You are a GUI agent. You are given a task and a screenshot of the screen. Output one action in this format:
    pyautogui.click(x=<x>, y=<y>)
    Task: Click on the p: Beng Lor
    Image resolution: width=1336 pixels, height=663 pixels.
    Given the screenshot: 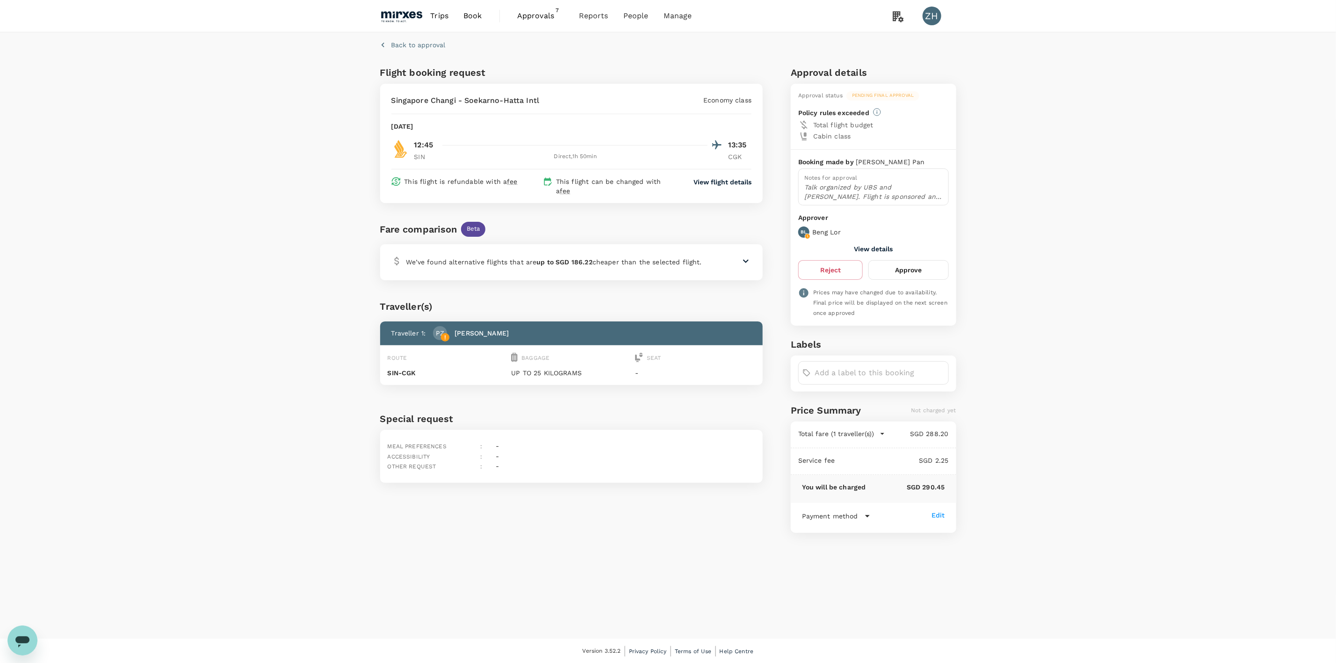 What is the action you would take?
    pyautogui.click(x=826, y=232)
    